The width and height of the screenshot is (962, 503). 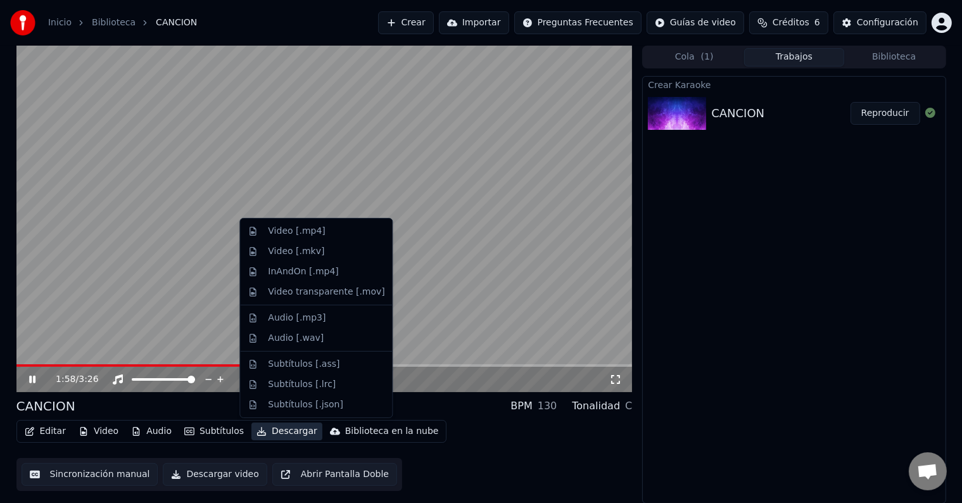 I want to click on span: 3:26, so click(x=88, y=379).